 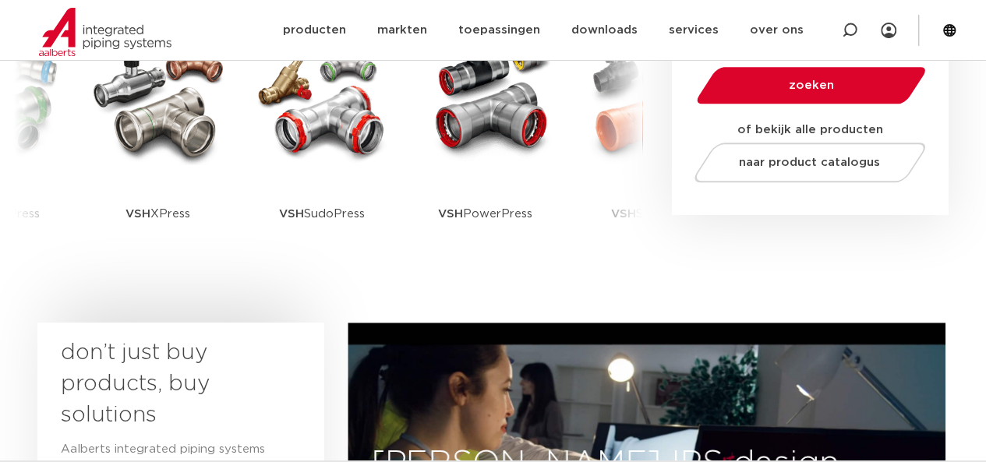 I want to click on strong: of bekijk alle producten, so click(x=810, y=129).